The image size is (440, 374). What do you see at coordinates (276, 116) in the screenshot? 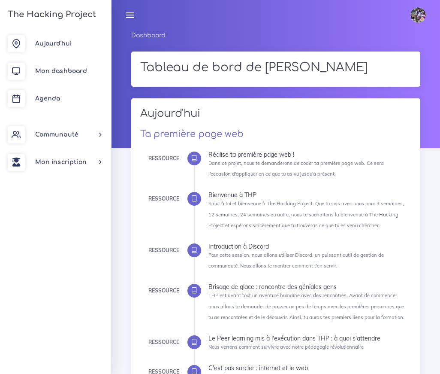
I see `h2: Aujourd'hui` at bounding box center [276, 116].